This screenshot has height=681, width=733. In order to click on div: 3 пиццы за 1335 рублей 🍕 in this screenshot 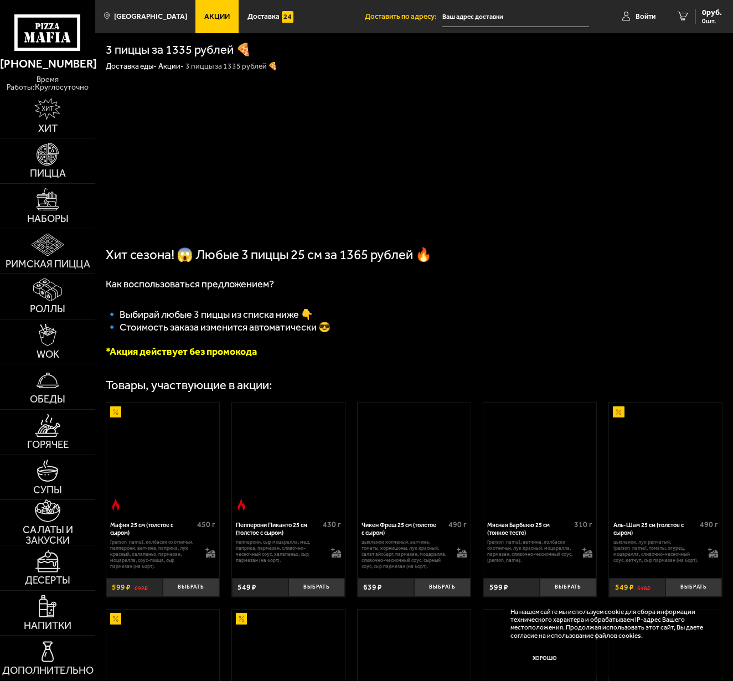, I will do `click(231, 66)`.